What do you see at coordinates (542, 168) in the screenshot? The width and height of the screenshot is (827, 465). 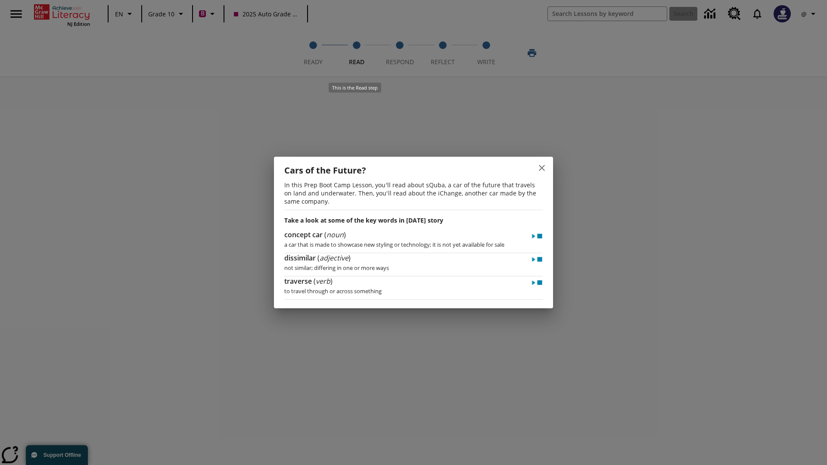 I see `button: close` at bounding box center [542, 168].